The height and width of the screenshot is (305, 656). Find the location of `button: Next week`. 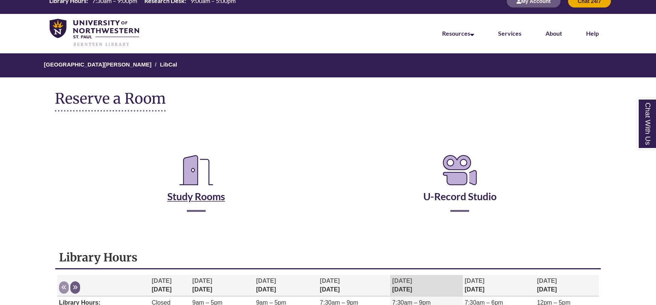

button: Next week is located at coordinates (75, 288).